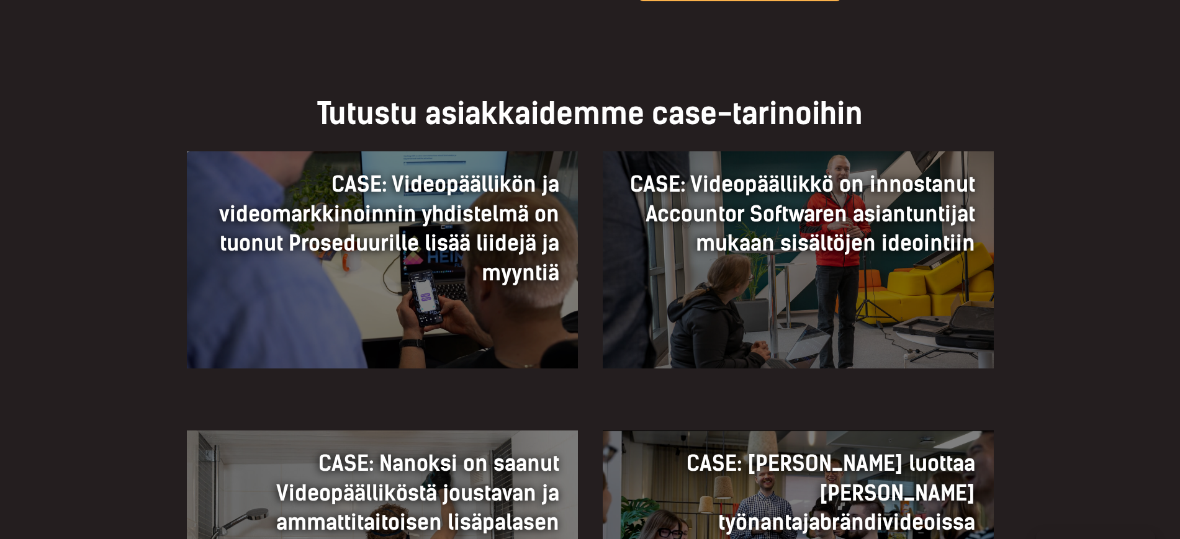 This screenshot has width=1180, height=539. What do you see at coordinates (798, 260) in the screenshot?
I see `a: CASE: Videopäällikkö on innostanut Accountor Softwaren asiantuntijat mukaan sisältöjen ideointiin` at bounding box center [798, 260].